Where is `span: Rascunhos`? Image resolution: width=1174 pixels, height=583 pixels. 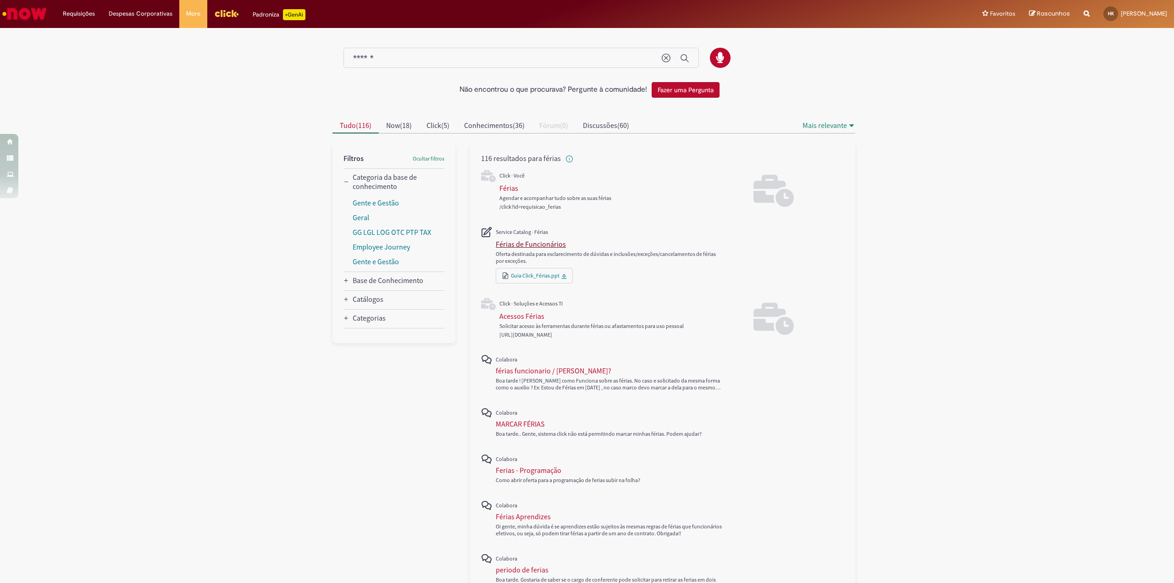
span: Rascunhos is located at coordinates (1053, 13).